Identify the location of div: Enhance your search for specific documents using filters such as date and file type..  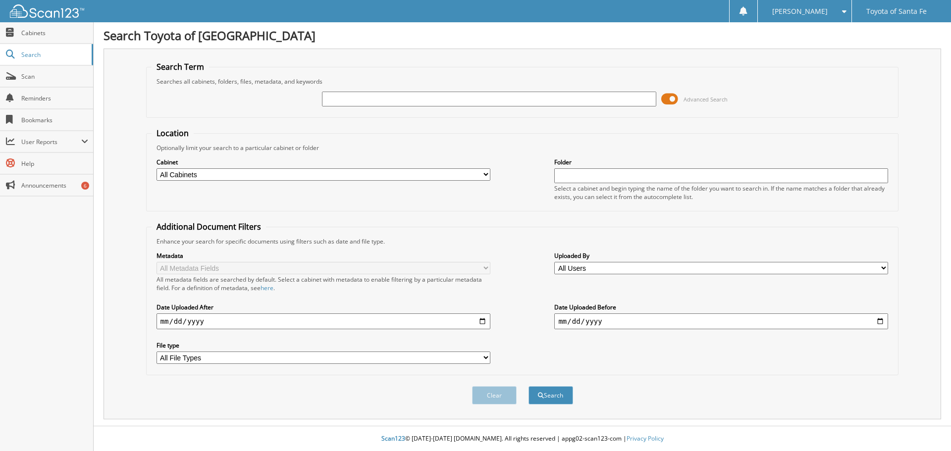
(523, 241).